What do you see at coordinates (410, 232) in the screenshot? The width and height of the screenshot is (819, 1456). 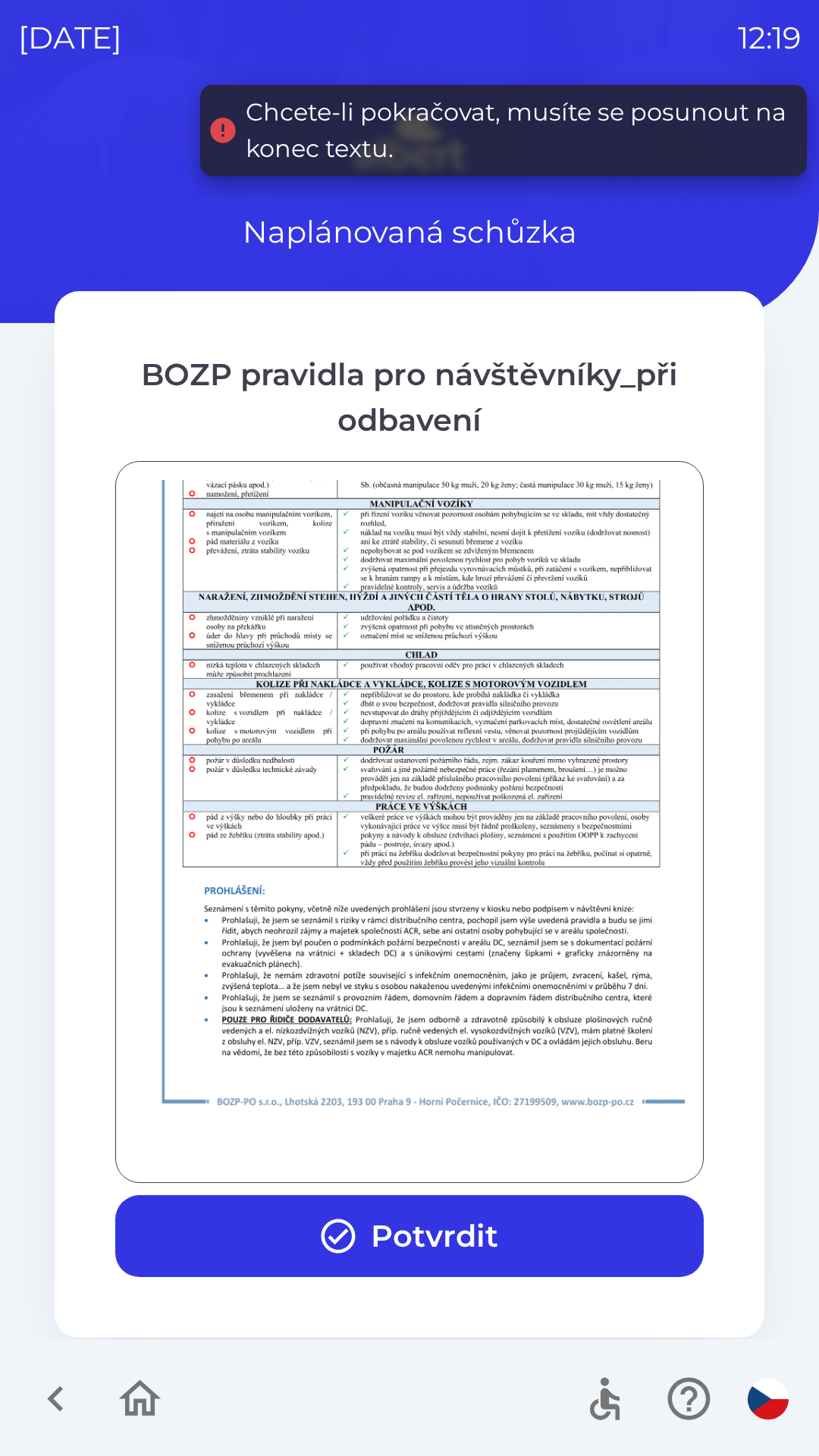 I see `p: Naplánovaná schůzka` at bounding box center [410, 232].